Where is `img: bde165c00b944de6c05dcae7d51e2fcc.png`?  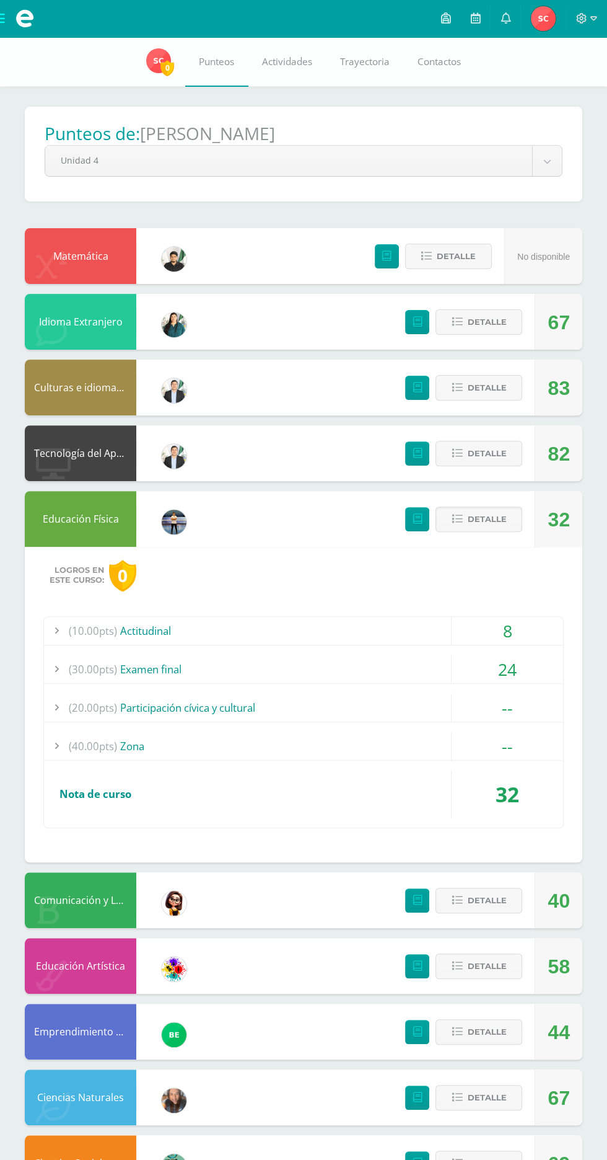
img: bde165c00b944de6c05dcae7d51e2fcc.png is located at coordinates (174, 522).